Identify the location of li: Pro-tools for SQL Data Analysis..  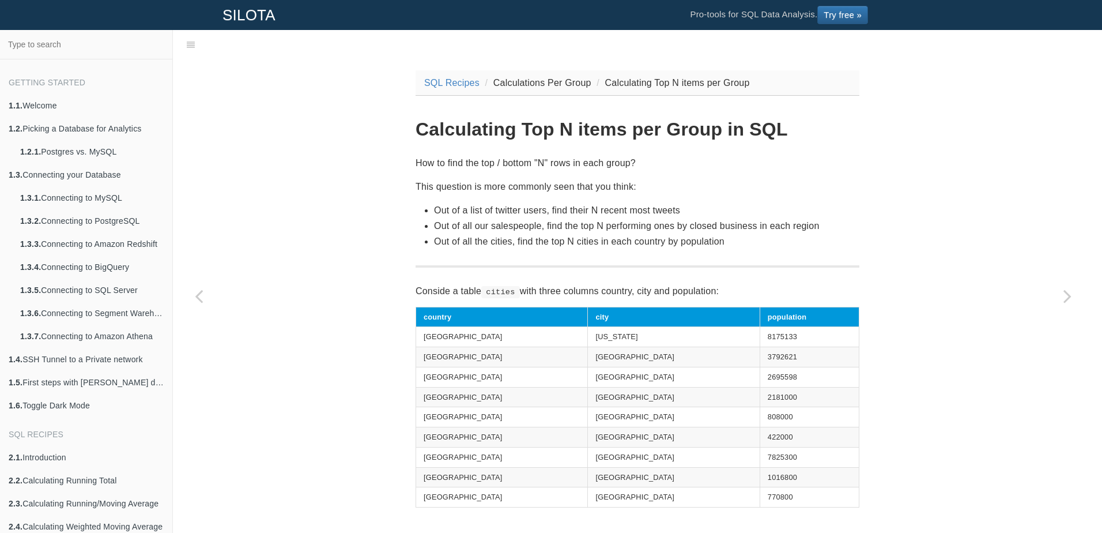
(779, 15).